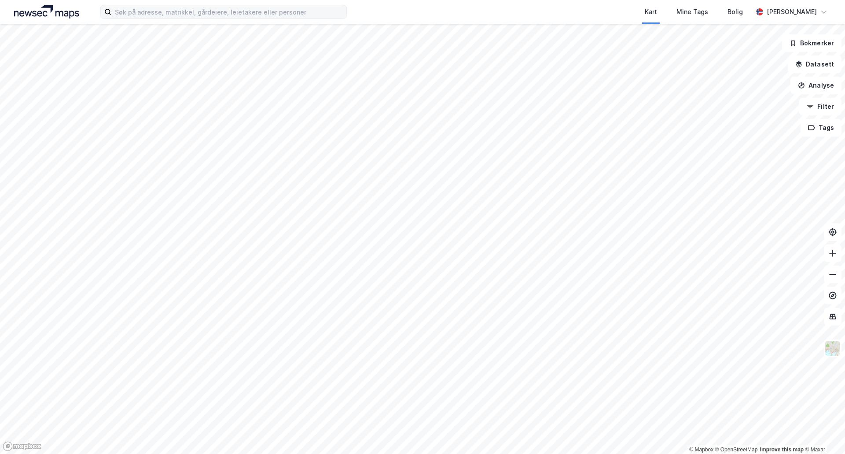 This screenshot has height=454, width=845. Describe the element at coordinates (701, 450) in the screenshot. I see `a: Mapbox` at that location.